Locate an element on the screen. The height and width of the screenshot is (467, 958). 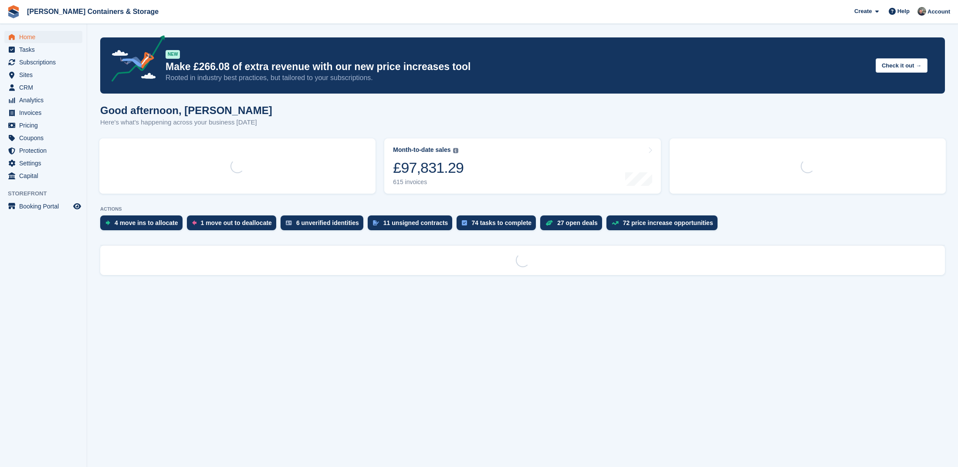
a: 4 move ins to allocate is located at coordinates (143, 225).